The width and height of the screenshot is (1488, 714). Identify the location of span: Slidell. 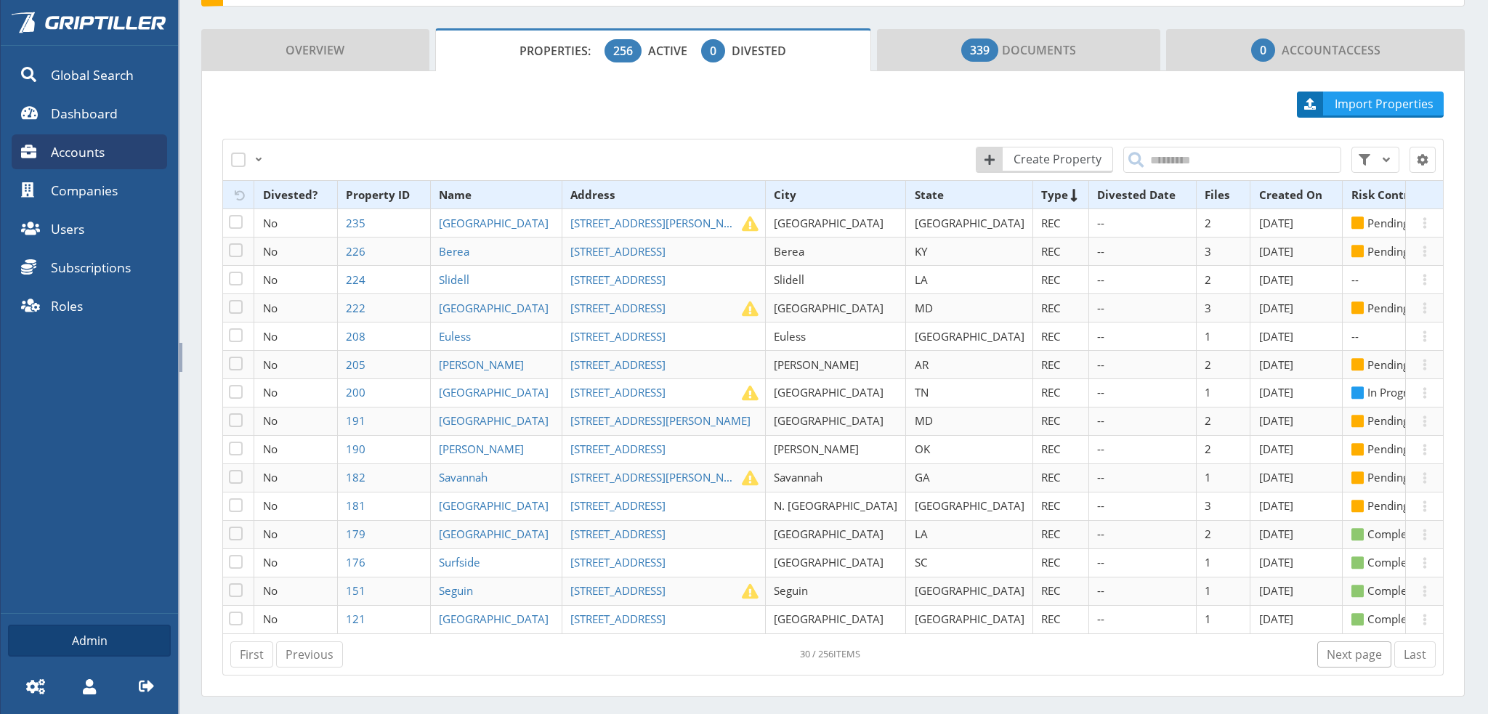
(454, 280).